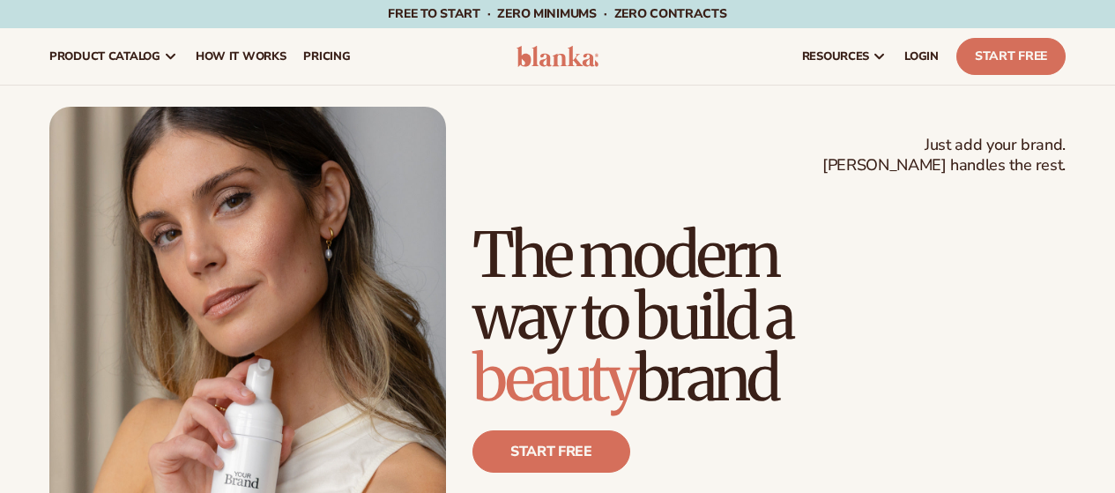 The image size is (1115, 493). Describe the element at coordinates (241, 56) in the screenshot. I see `a: How It Works` at that location.